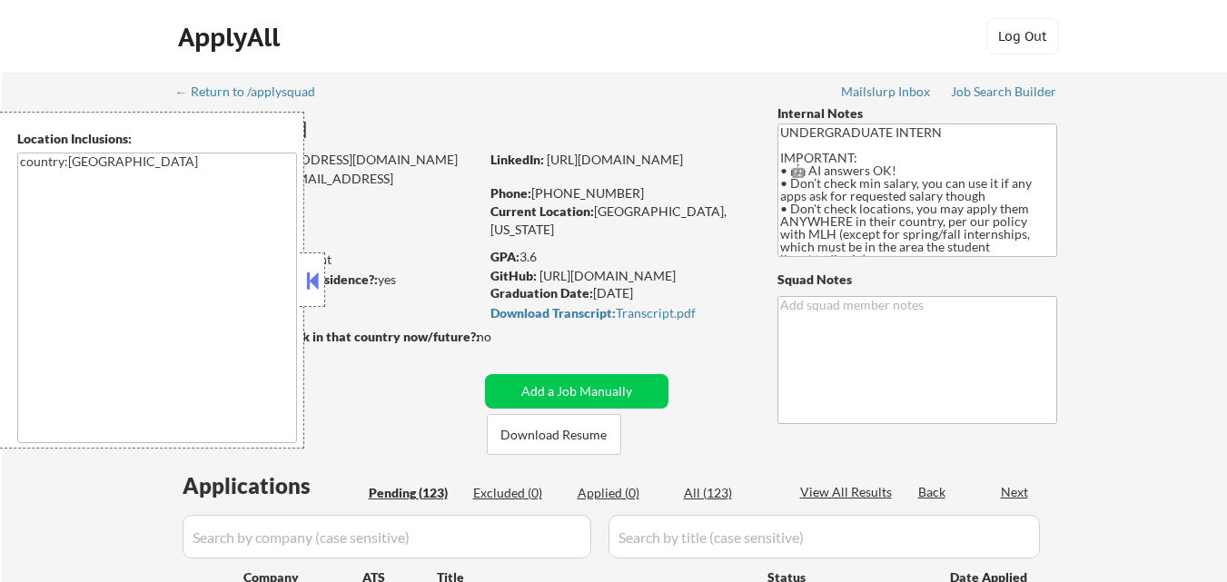  What do you see at coordinates (1022, 36) in the screenshot?
I see `button: Log Out` at bounding box center [1022, 36].